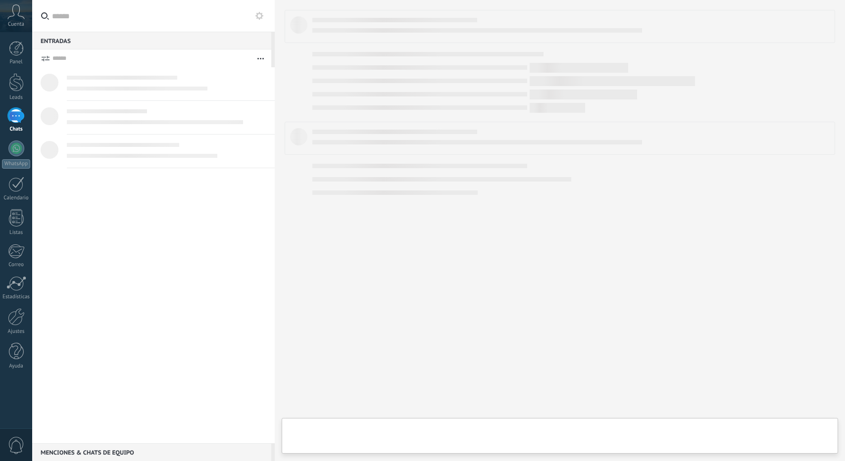 This screenshot has height=461, width=845. Describe the element at coordinates (16, 97) in the screenshot. I see `div: Leads` at that location.